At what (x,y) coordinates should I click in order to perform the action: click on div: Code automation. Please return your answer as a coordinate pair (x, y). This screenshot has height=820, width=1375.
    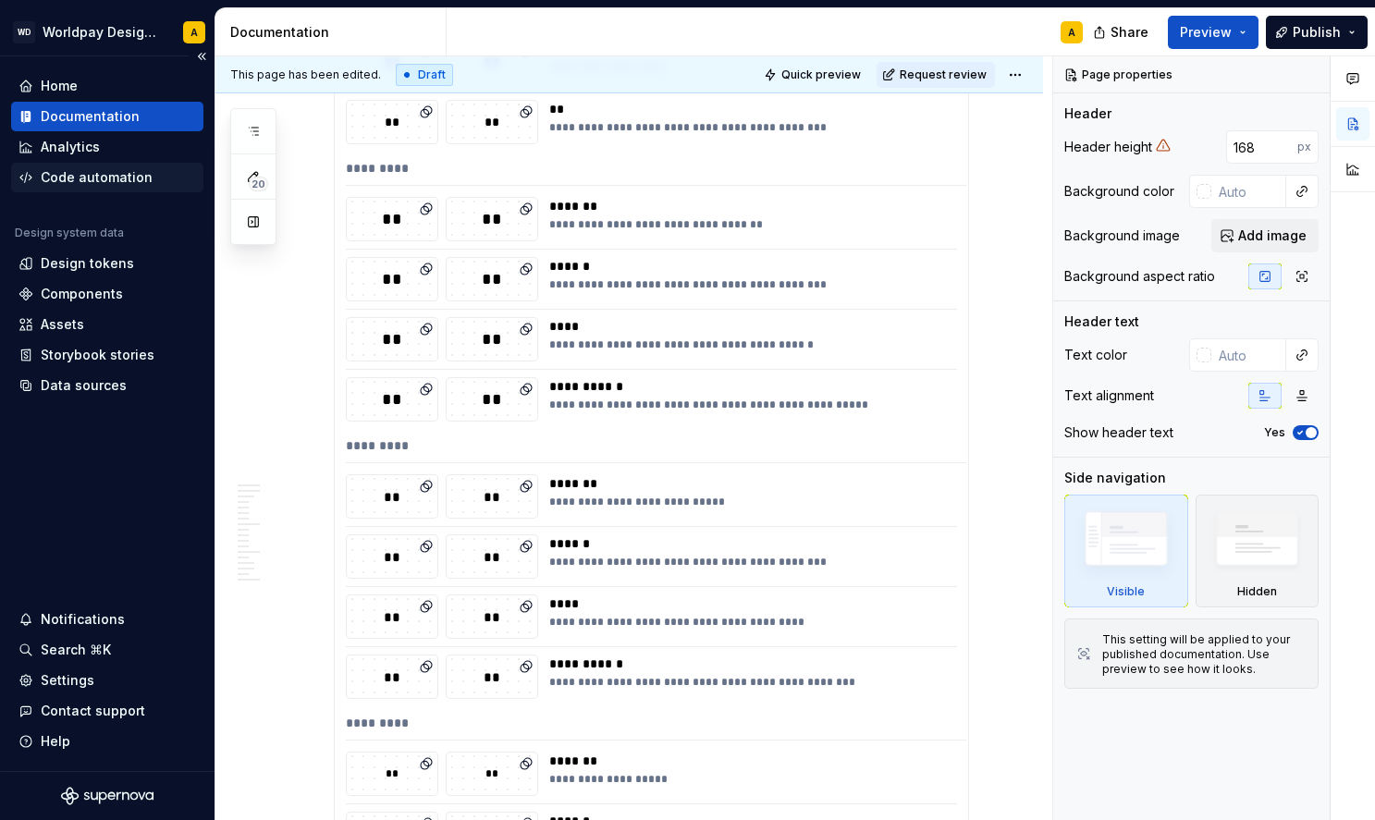
    Looking at the image, I should click on (96, 178).